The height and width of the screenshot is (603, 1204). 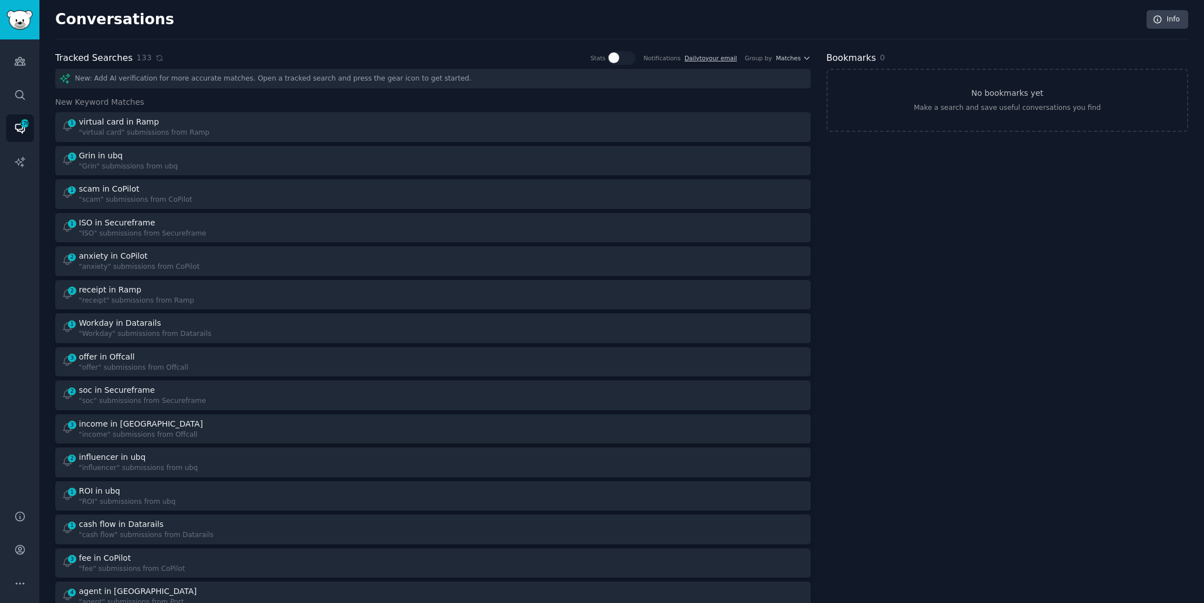 What do you see at coordinates (433, 328) in the screenshot?
I see `a: 1Workday in Datarails"Workday" submissions from Datarails` at bounding box center [433, 328].